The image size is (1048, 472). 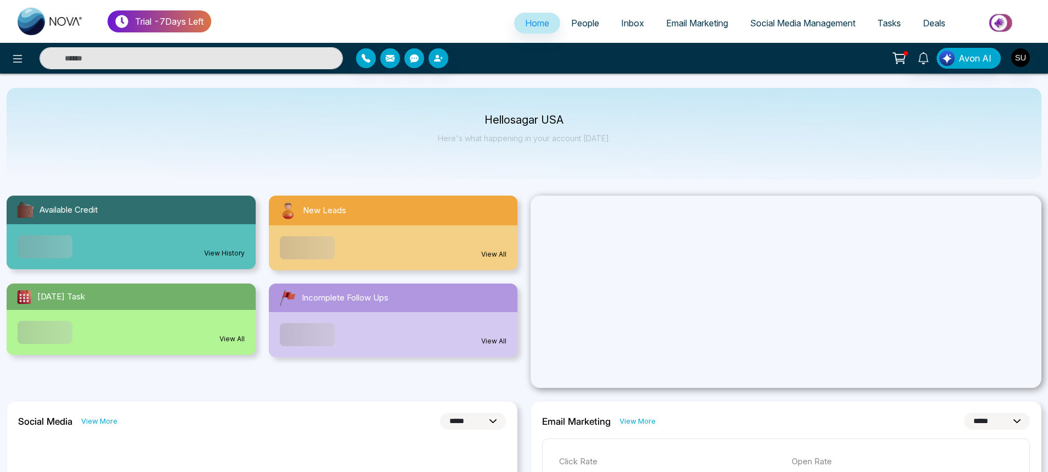 What do you see at coordinates (585, 23) in the screenshot?
I see `a: People` at bounding box center [585, 23].